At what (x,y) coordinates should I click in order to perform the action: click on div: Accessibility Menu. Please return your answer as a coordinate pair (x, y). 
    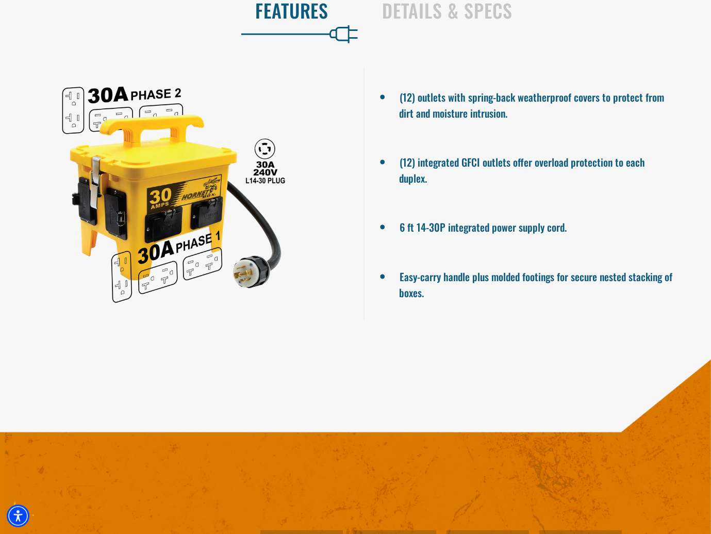
    Looking at the image, I should click on (18, 516).